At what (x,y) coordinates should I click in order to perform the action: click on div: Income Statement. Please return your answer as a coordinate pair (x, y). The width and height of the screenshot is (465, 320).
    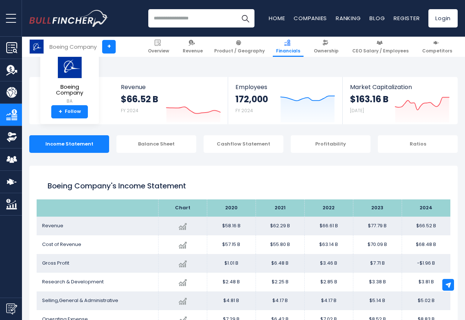
    Looking at the image, I should click on (69, 144).